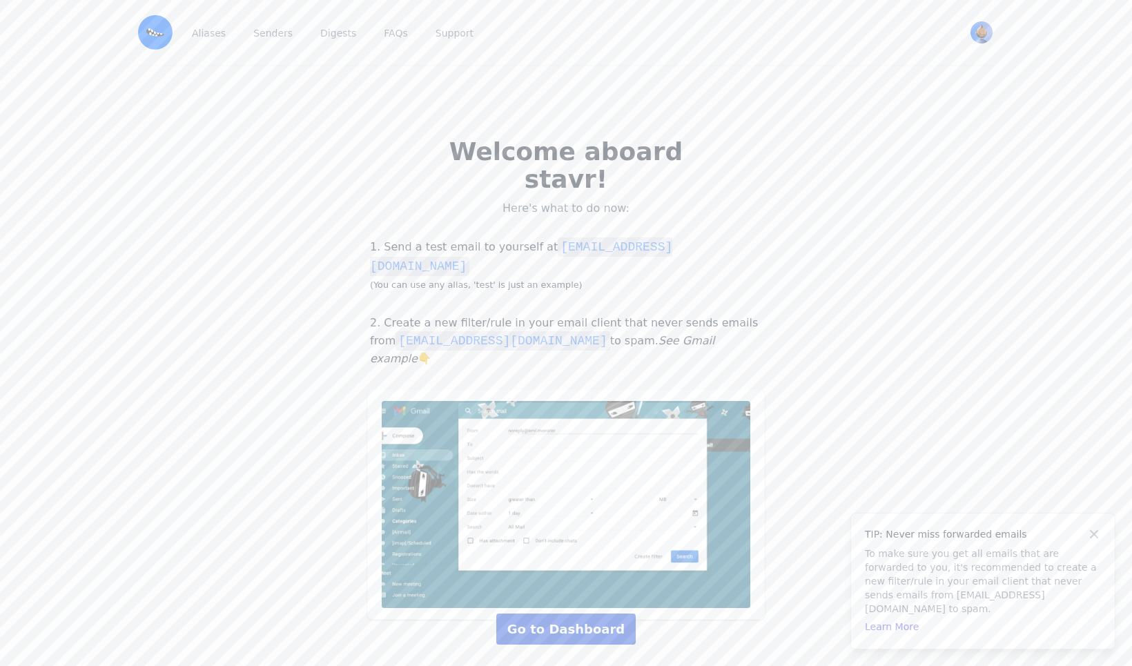  What do you see at coordinates (566, 208) in the screenshot?
I see `p: Here's what to do now:` at bounding box center [566, 208].